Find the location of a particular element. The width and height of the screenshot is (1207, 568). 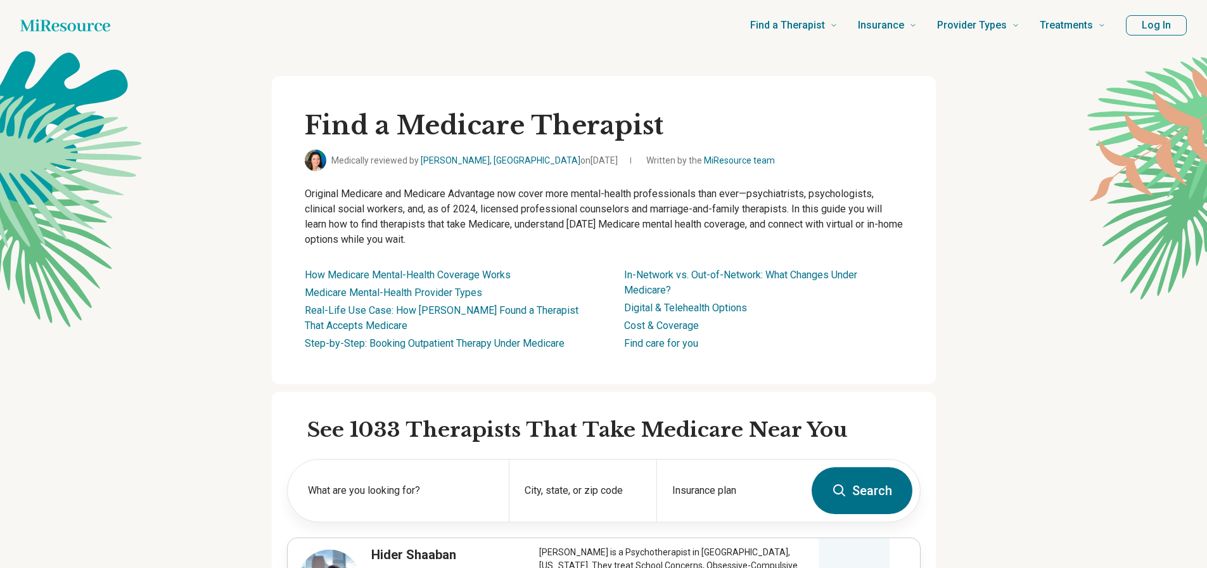

button: Search is located at coordinates (862, 491).